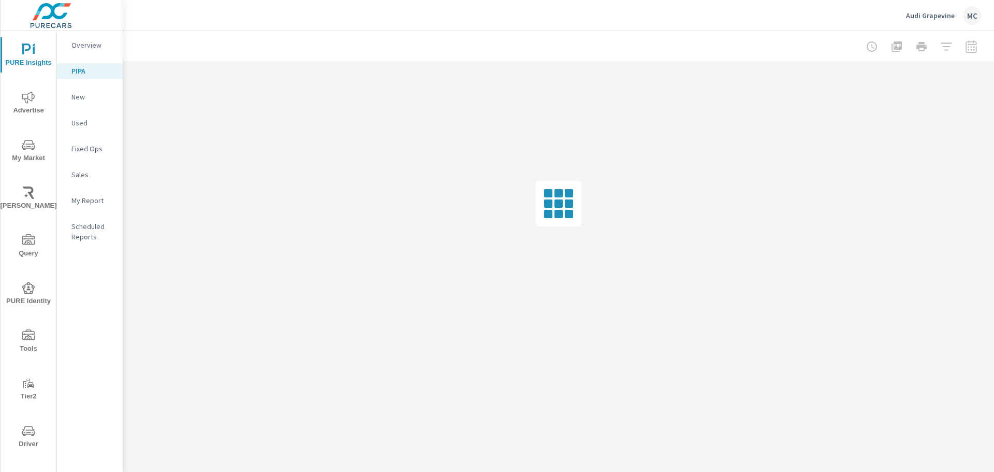  I want to click on span: PURE Insights, so click(28, 56).